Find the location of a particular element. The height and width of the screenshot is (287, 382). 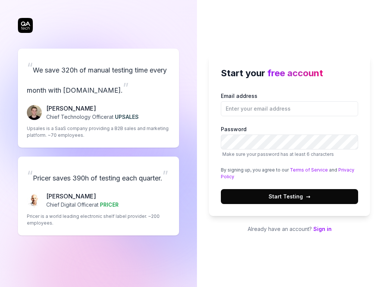

img: Fredrik Seidl is located at coordinates (34, 112).